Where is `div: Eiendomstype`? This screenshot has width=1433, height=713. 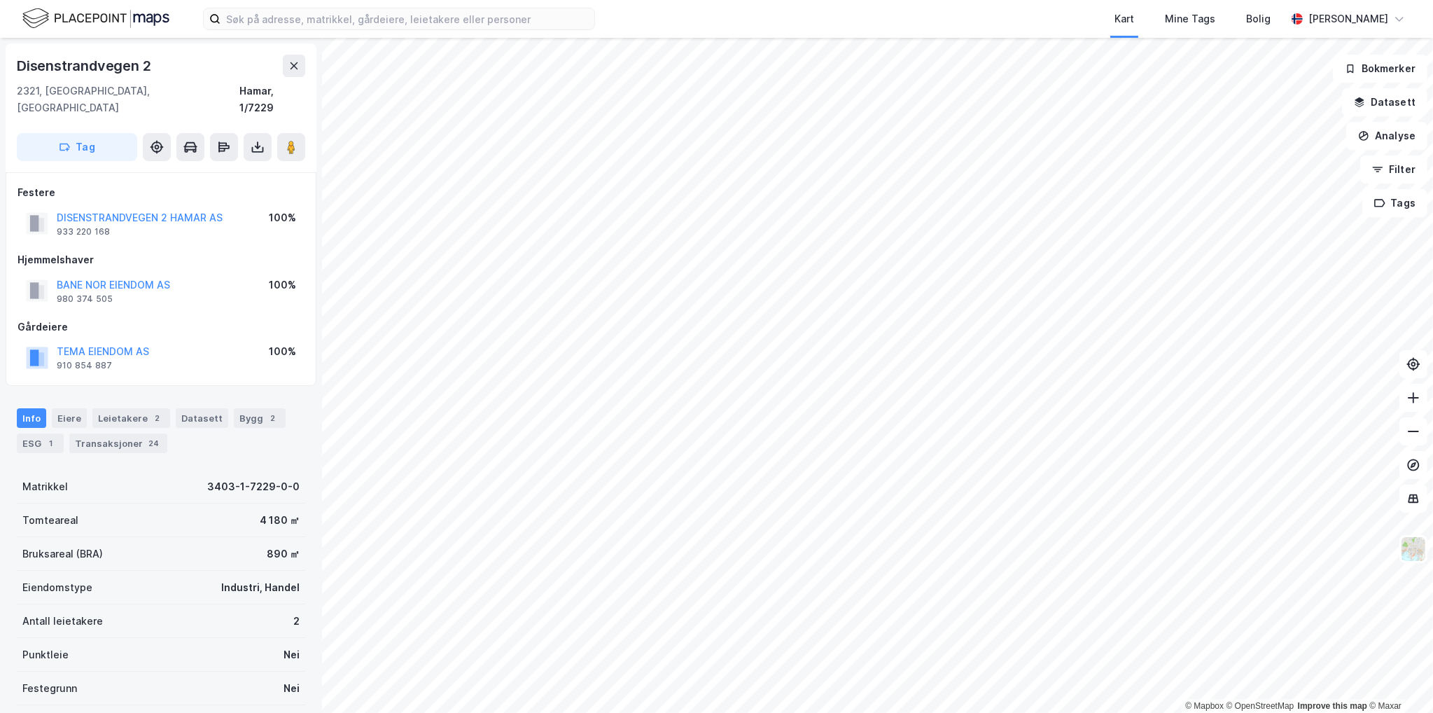
div: Eiendomstype is located at coordinates (57, 588).